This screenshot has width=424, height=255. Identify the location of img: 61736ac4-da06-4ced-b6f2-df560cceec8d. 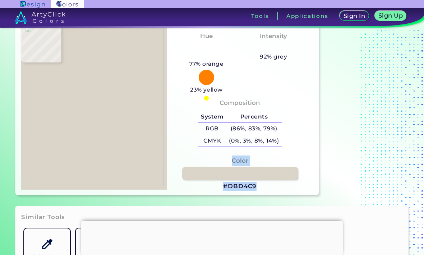
(94, 106).